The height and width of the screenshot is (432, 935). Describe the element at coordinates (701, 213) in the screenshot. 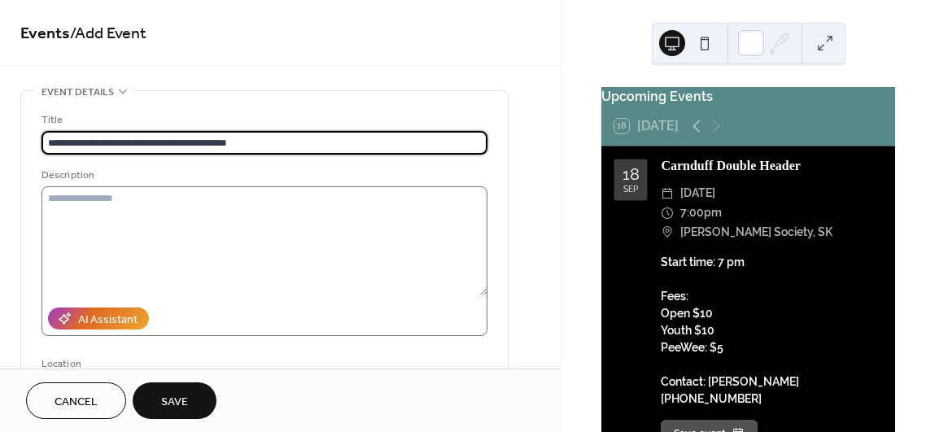

I see `span: 7:00pm` at that location.